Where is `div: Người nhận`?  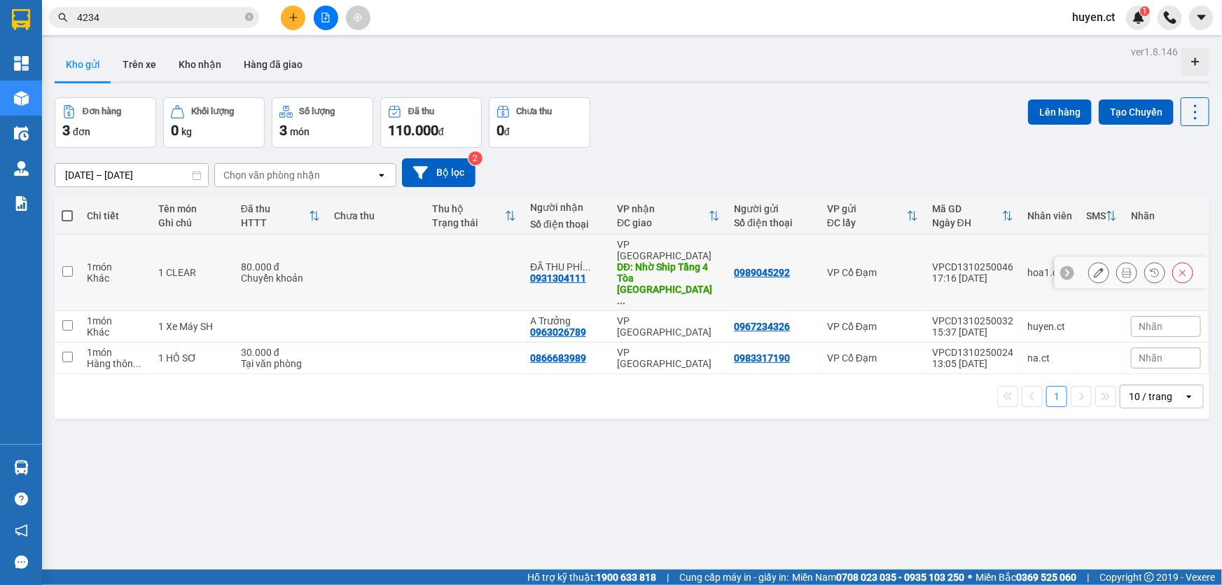
div: Người nhận is located at coordinates (566, 207).